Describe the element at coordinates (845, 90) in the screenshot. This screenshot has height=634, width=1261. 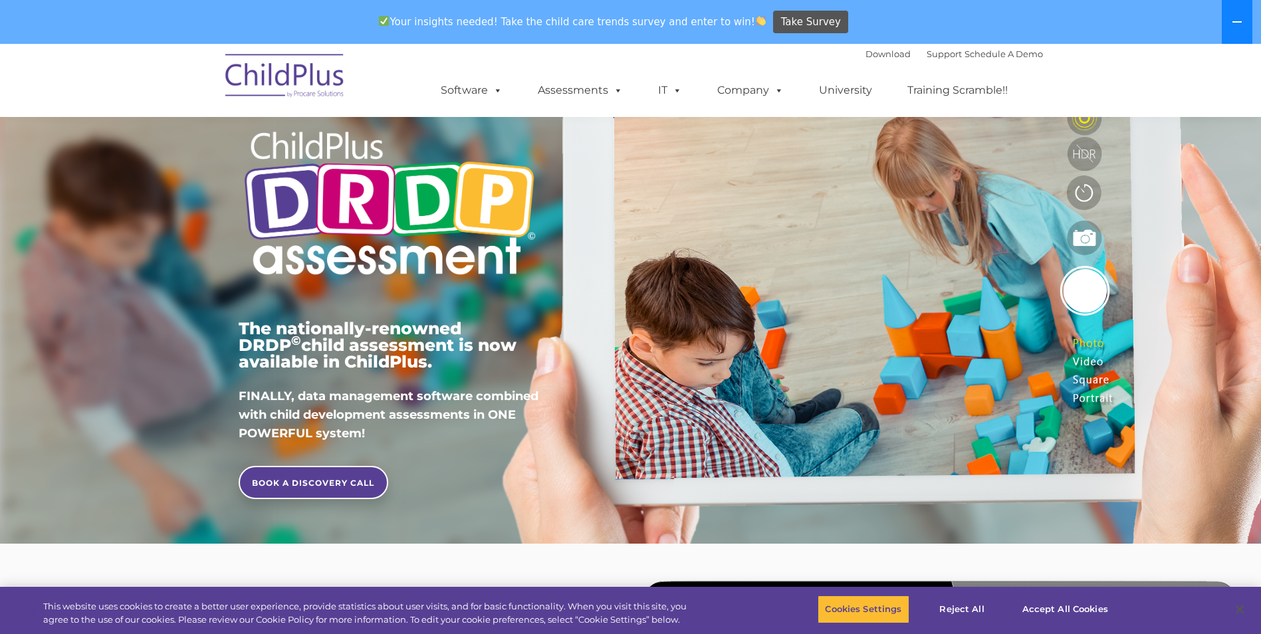
I see `a: University` at that location.